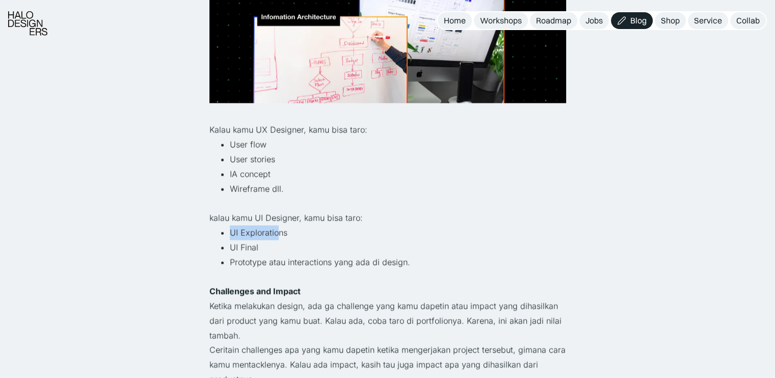 Image resolution: width=775 pixels, height=378 pixels. What do you see at coordinates (594, 20) in the screenshot?
I see `a: Jobs` at bounding box center [594, 20].